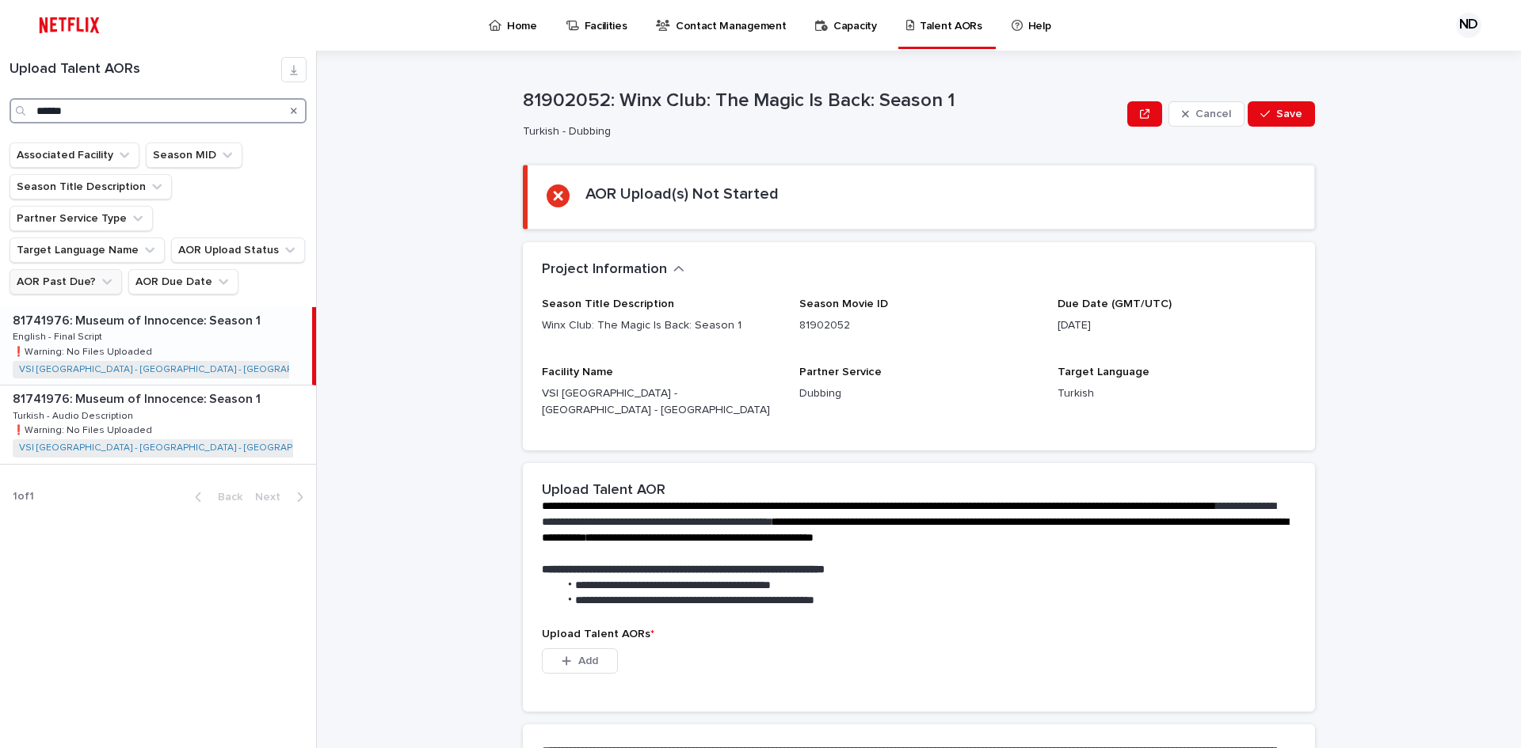 The width and height of the screenshot is (1521, 748). What do you see at coordinates (74, 155) in the screenshot?
I see `button: Associated Facility` at bounding box center [74, 155].